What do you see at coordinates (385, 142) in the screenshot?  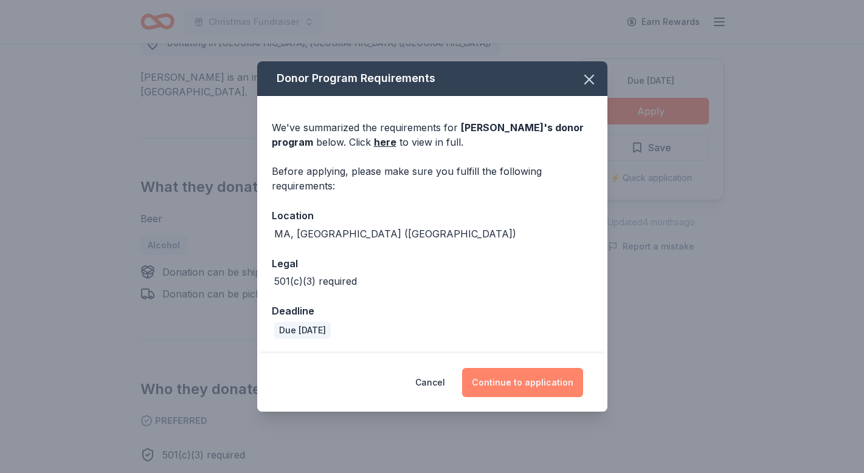 I see `a: here` at bounding box center [385, 142].